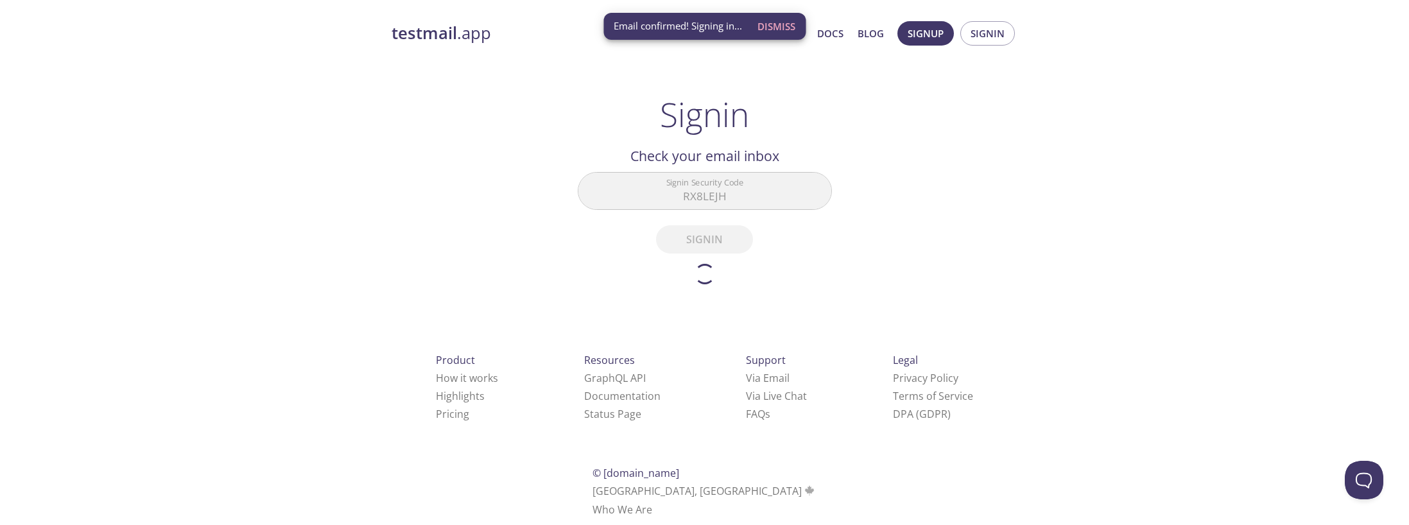 This screenshot has width=1409, height=525. I want to click on a: Via Email, so click(768, 378).